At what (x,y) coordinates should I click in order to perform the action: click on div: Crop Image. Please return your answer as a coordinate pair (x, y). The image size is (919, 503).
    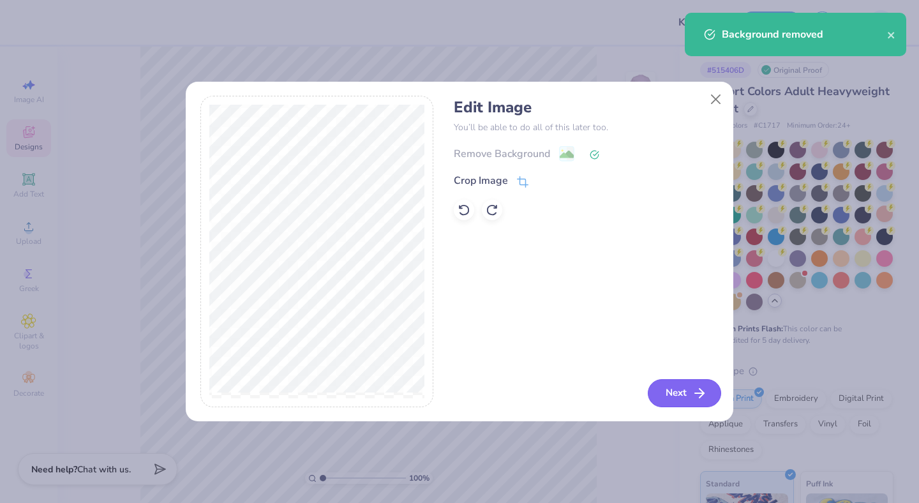
    Looking at the image, I should click on (481, 181).